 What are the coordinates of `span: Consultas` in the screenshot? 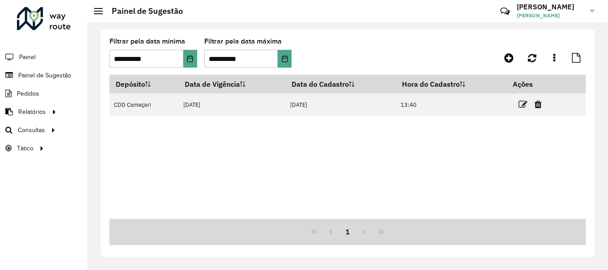 It's located at (31, 130).